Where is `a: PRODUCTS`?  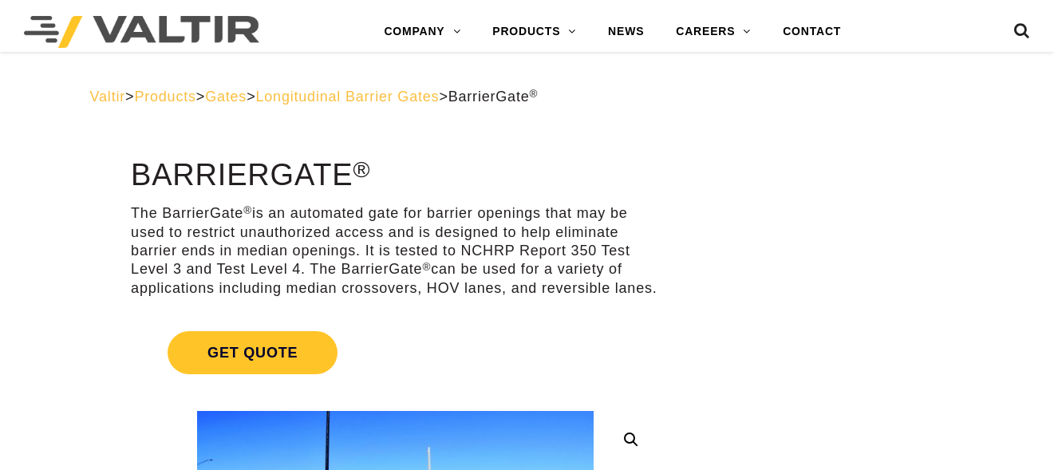
a: PRODUCTS is located at coordinates (534, 32).